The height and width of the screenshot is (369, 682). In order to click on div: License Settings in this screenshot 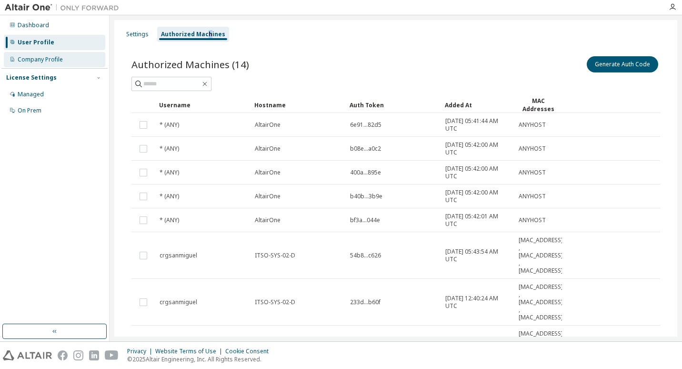, I will do `click(31, 78)`.